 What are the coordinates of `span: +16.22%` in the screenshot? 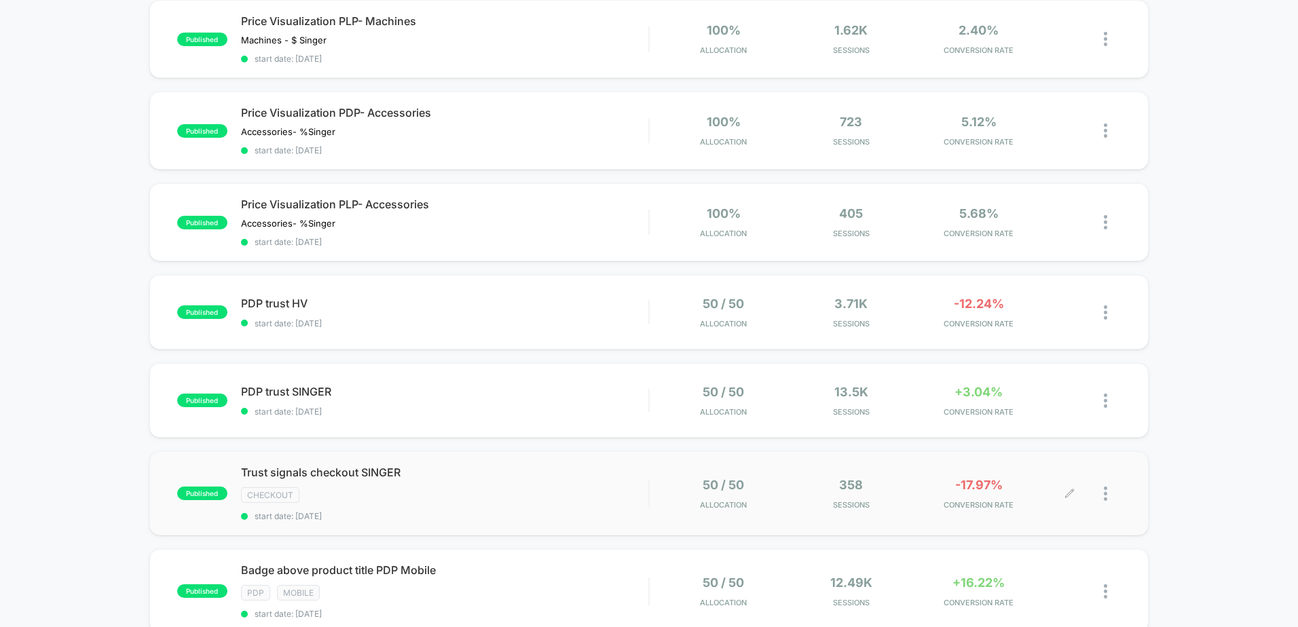 It's located at (978, 582).